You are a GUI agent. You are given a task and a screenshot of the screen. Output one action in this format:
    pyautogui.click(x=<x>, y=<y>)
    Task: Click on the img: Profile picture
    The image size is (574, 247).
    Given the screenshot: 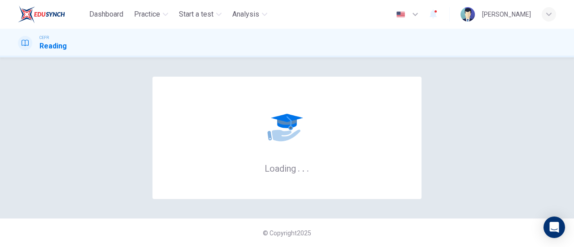 What is the action you would take?
    pyautogui.click(x=468, y=14)
    